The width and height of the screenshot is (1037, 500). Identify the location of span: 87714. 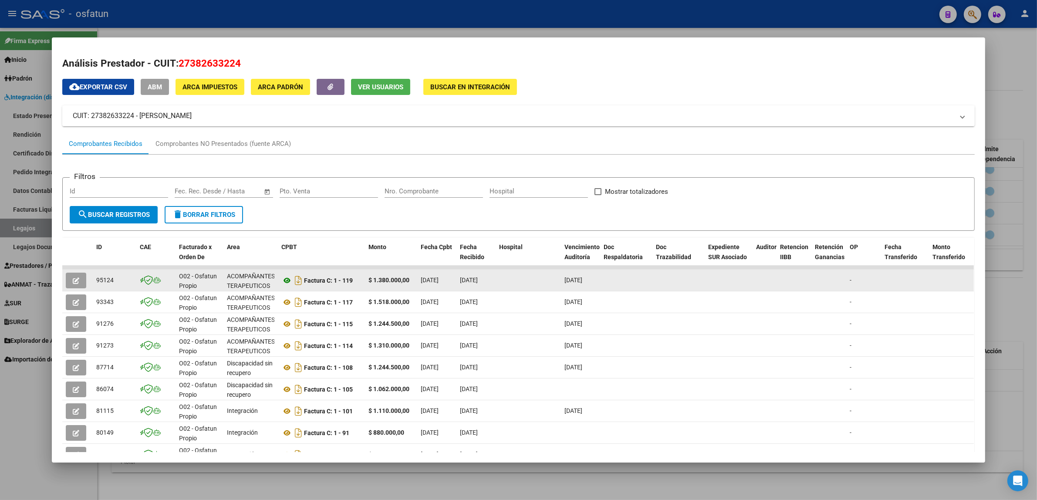
(105, 367).